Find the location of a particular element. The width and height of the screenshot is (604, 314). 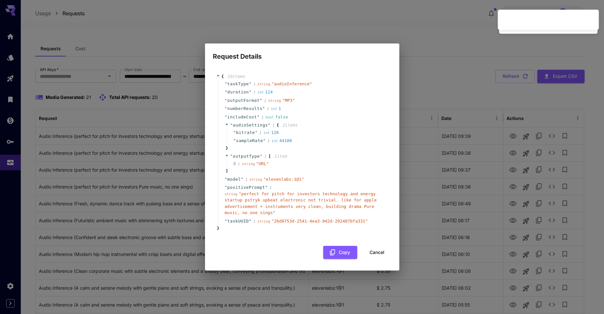

span: numberResults is located at coordinates (245, 109).